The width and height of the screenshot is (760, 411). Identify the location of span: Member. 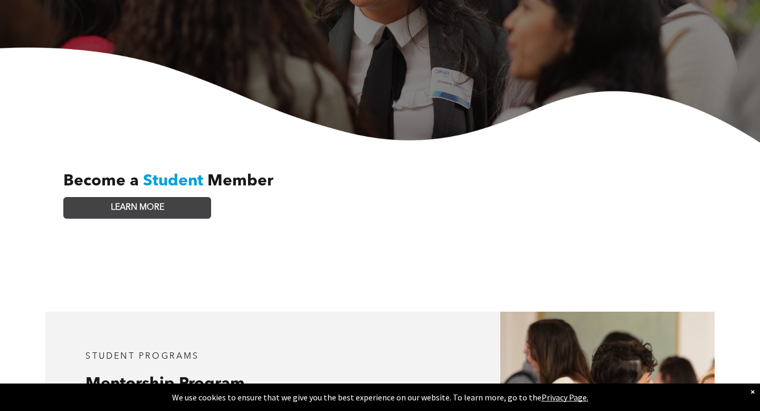
(240, 181).